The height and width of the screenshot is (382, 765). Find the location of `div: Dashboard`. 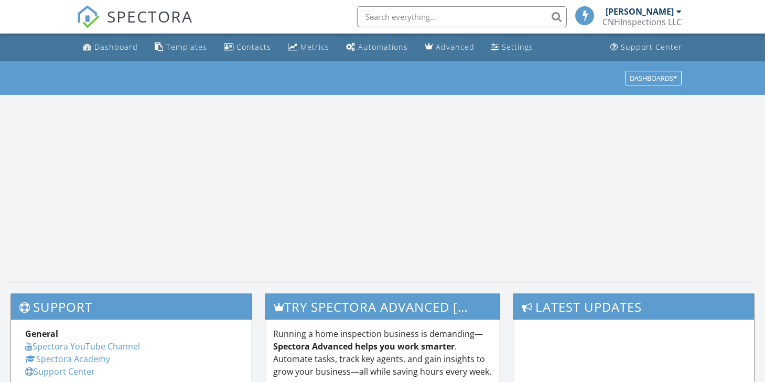

div: Dashboard is located at coordinates (116, 47).